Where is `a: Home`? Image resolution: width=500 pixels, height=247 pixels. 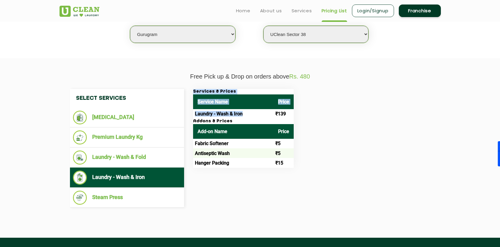 a: Home is located at coordinates (243, 11).